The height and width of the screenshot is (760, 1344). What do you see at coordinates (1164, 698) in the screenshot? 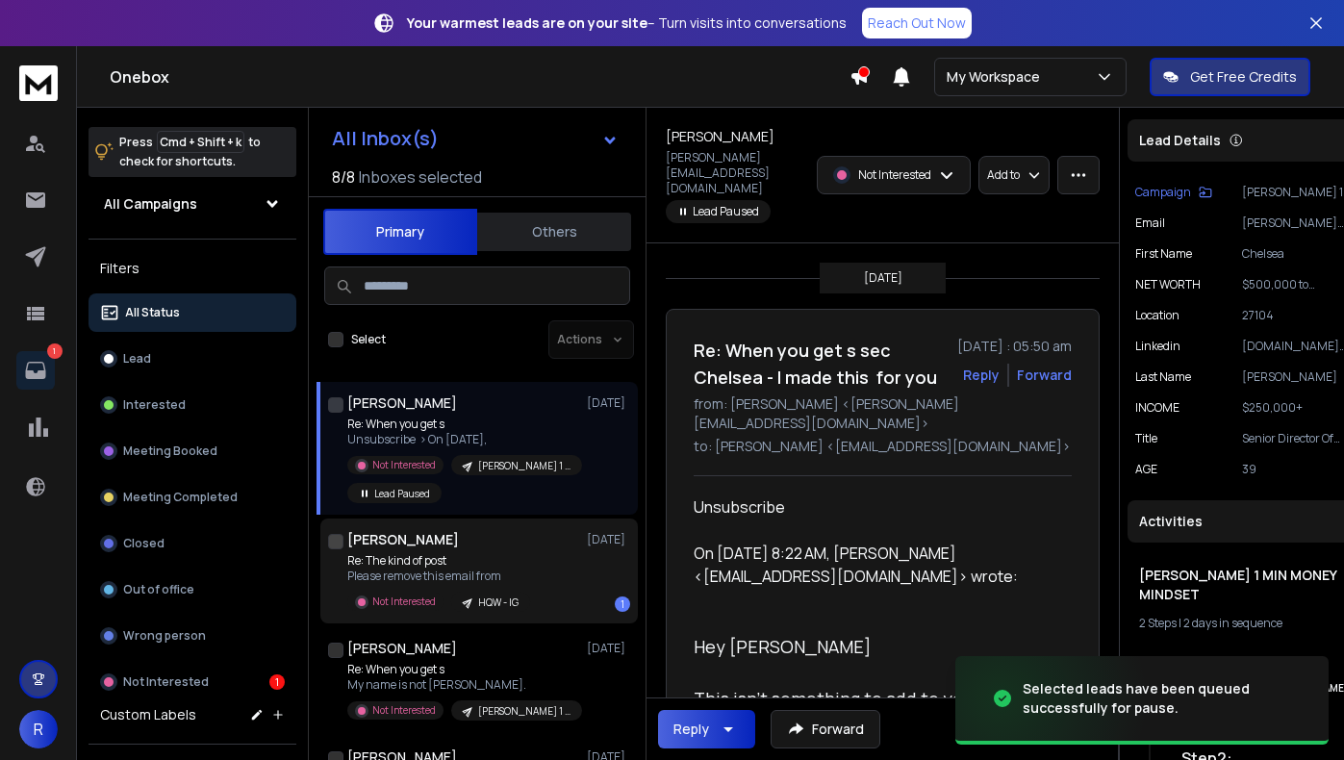
I see `div: Selected leads have been queued successfully for pause.` at bounding box center [1164, 698].